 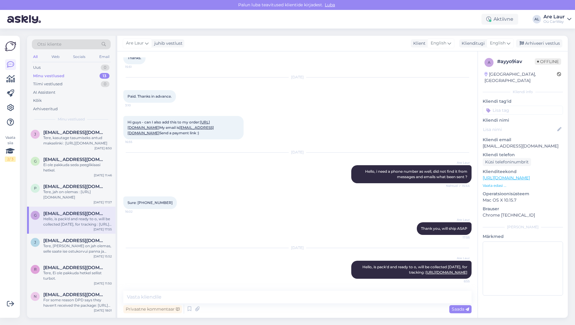 What do you see at coordinates (167, 43) in the screenshot?
I see `div: juhib vestlust` at bounding box center [167, 43].